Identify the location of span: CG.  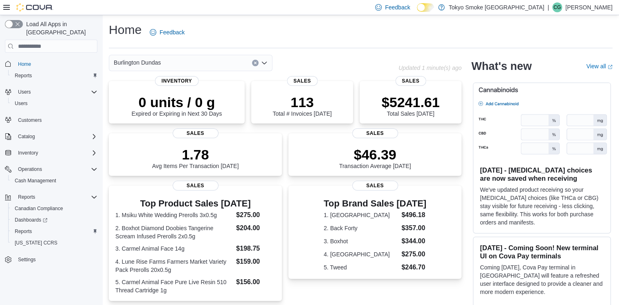
(557, 7).